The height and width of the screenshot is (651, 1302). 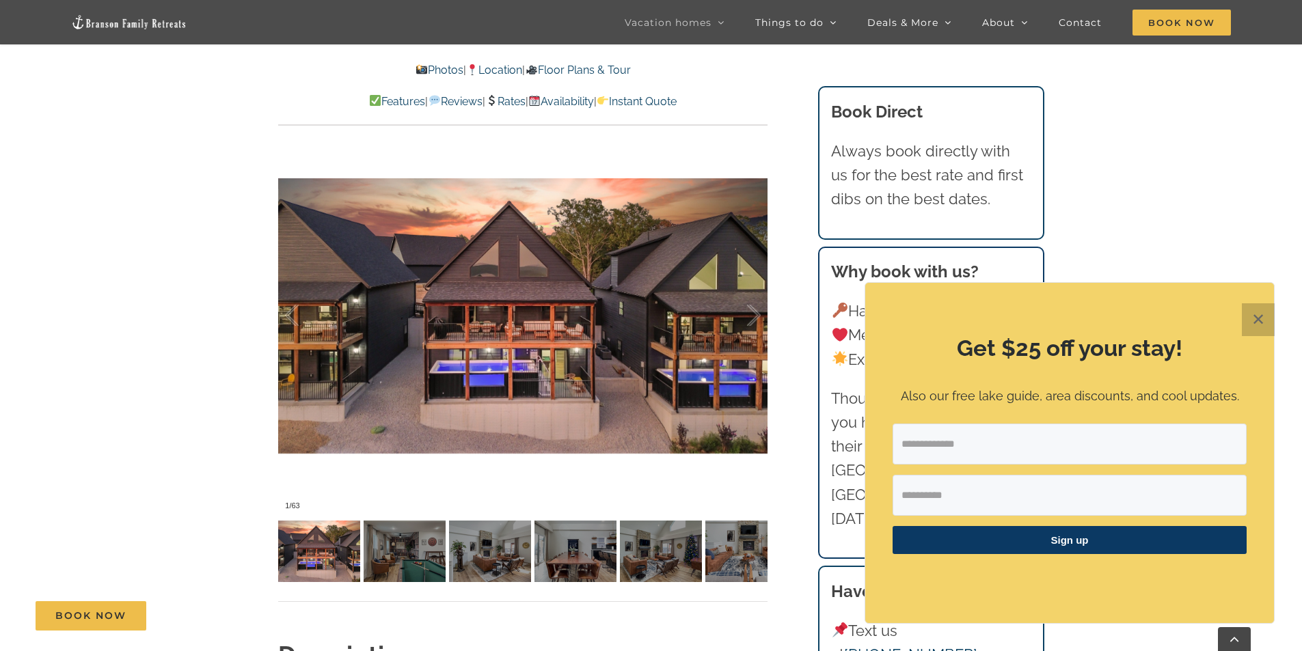 I want to click on span: Contact, so click(x=1080, y=23).